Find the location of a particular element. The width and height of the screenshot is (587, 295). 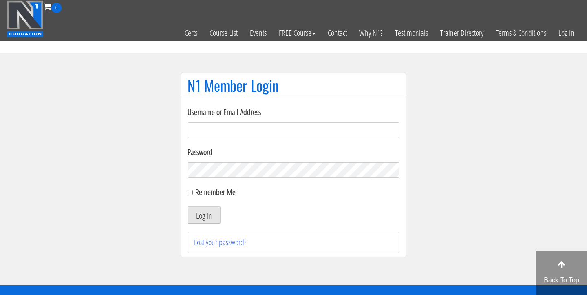

a: Contact is located at coordinates (337, 33).